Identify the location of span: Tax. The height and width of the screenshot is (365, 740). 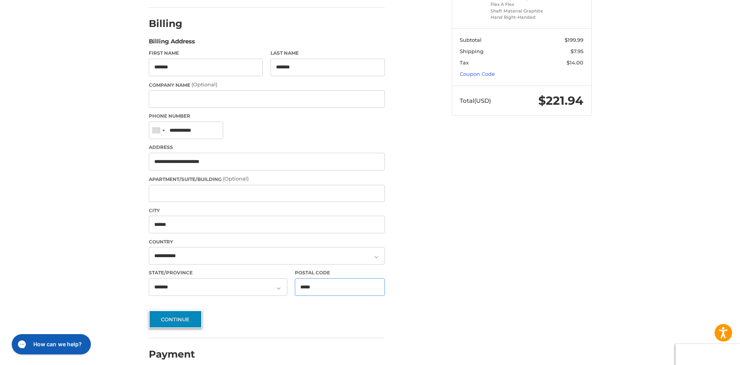
(464, 63).